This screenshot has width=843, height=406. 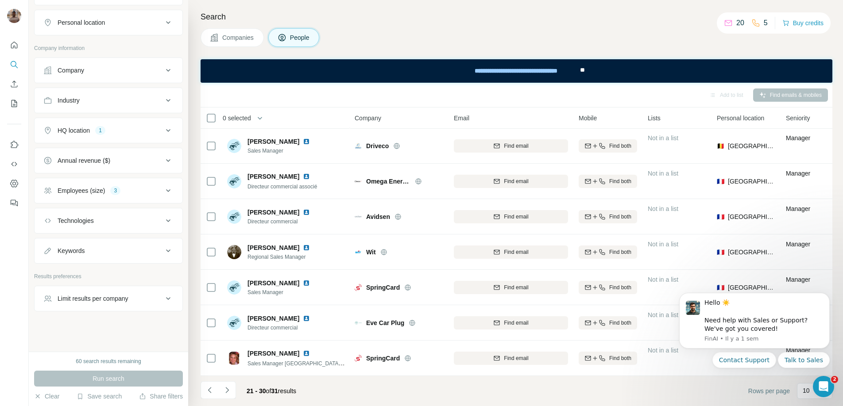 What do you see at coordinates (834, 380) in the screenshot?
I see `span: 2` at bounding box center [834, 380].